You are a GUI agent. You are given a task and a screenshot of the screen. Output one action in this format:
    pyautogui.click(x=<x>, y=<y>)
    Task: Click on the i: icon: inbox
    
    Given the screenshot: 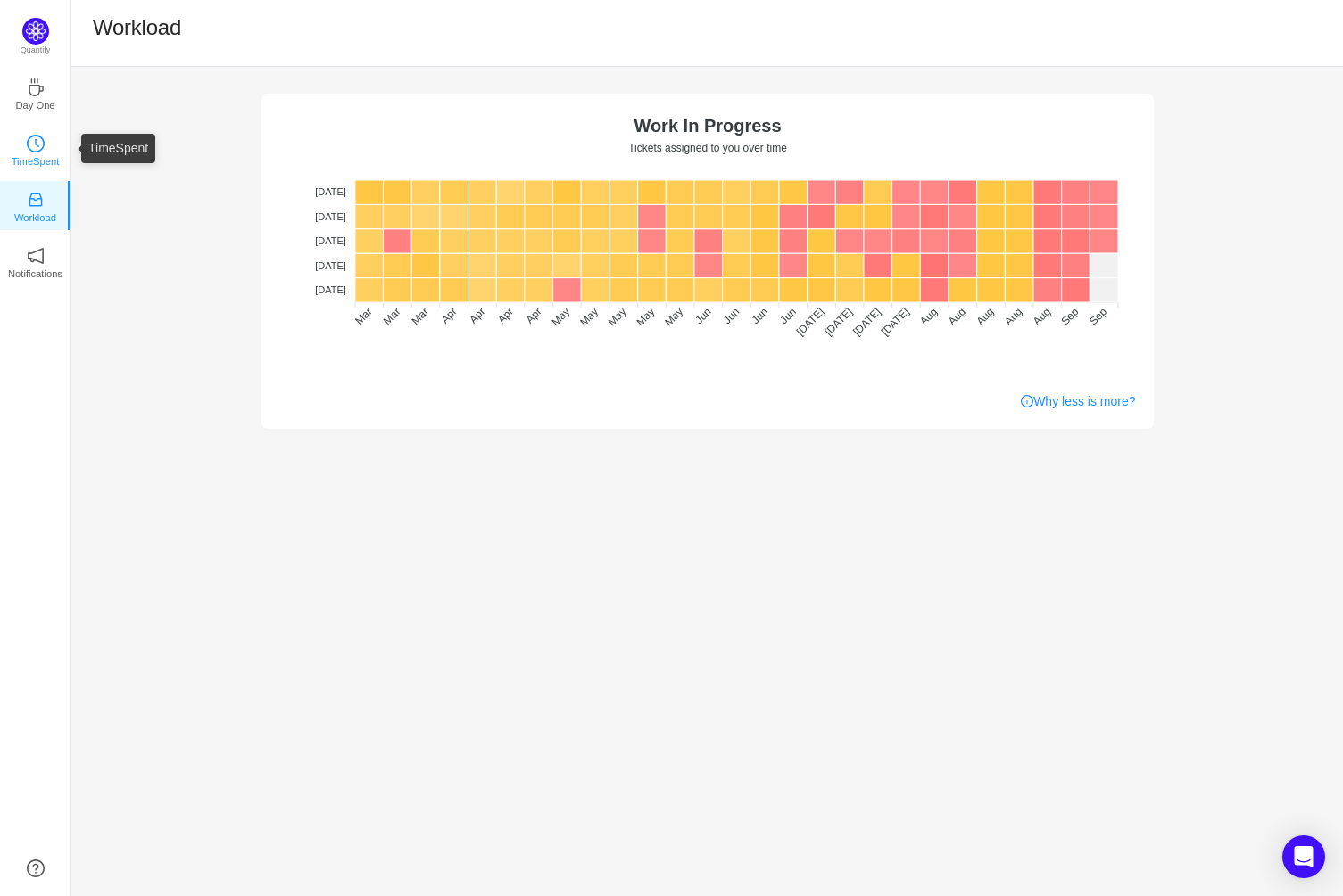 What is the action you would take?
    pyautogui.click(x=36, y=200)
    